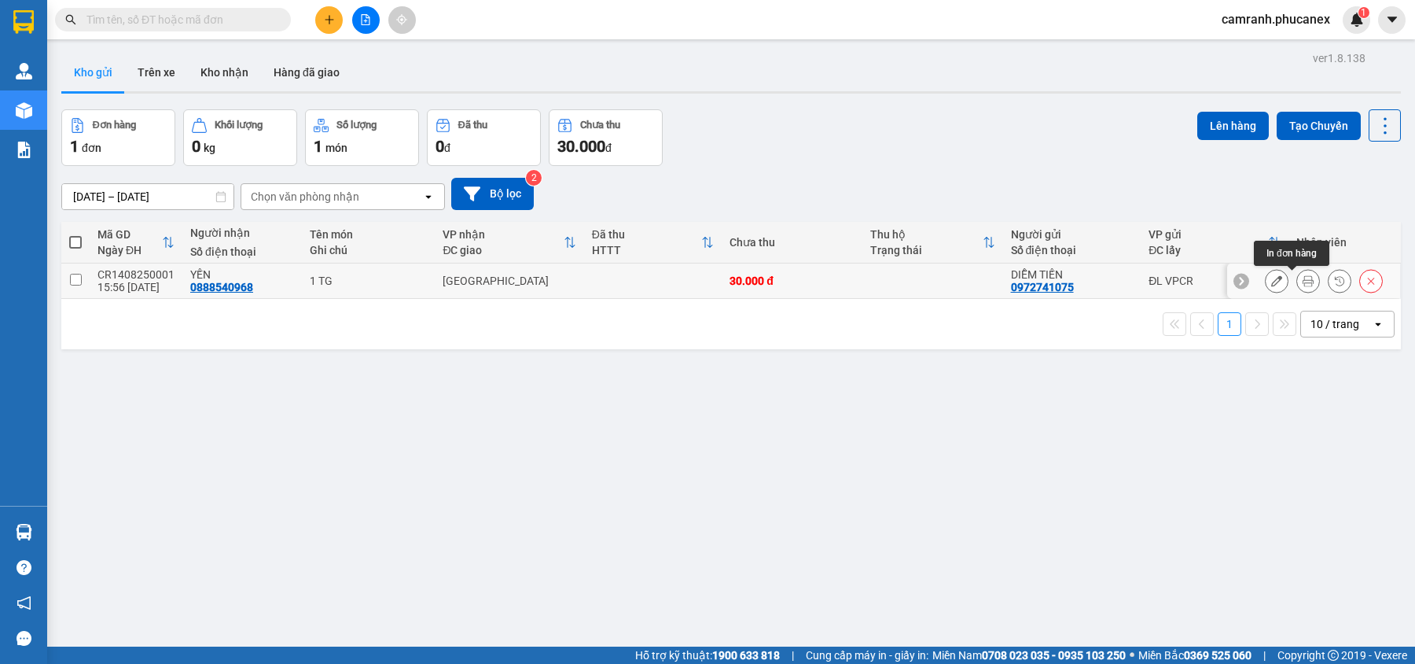 Image resolution: width=1415 pixels, height=664 pixels. I want to click on div: Khối lượng, so click(238, 125).